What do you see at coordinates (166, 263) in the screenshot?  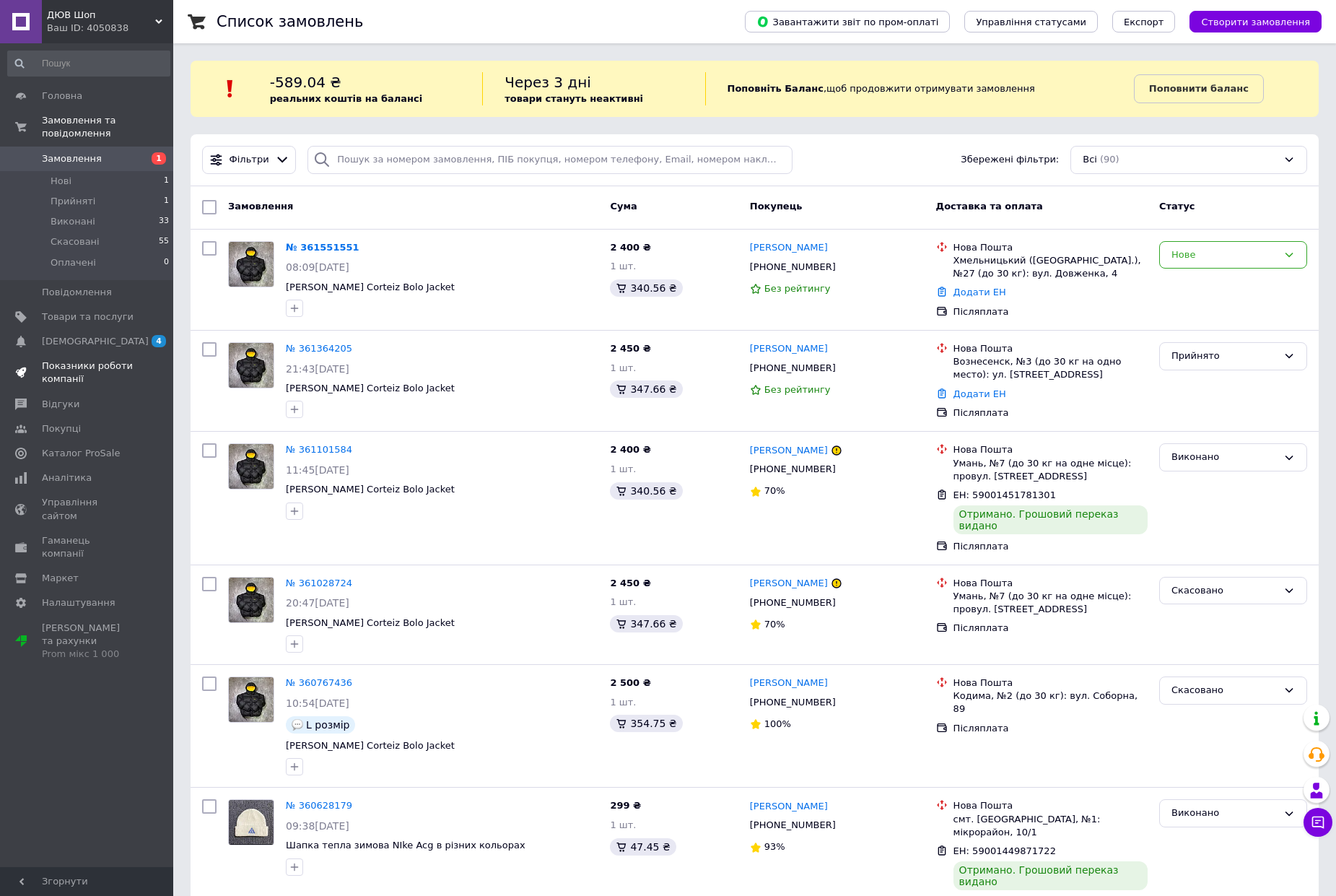 I see `span: 0` at bounding box center [166, 263].